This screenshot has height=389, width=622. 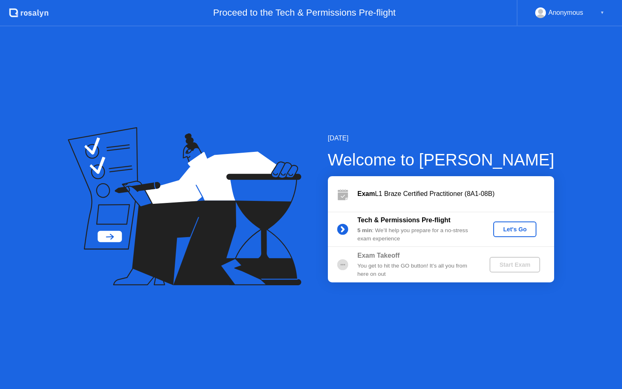 I want to click on div: You get to hit the GO button! It’s all you from here on out, so click(x=417, y=270).